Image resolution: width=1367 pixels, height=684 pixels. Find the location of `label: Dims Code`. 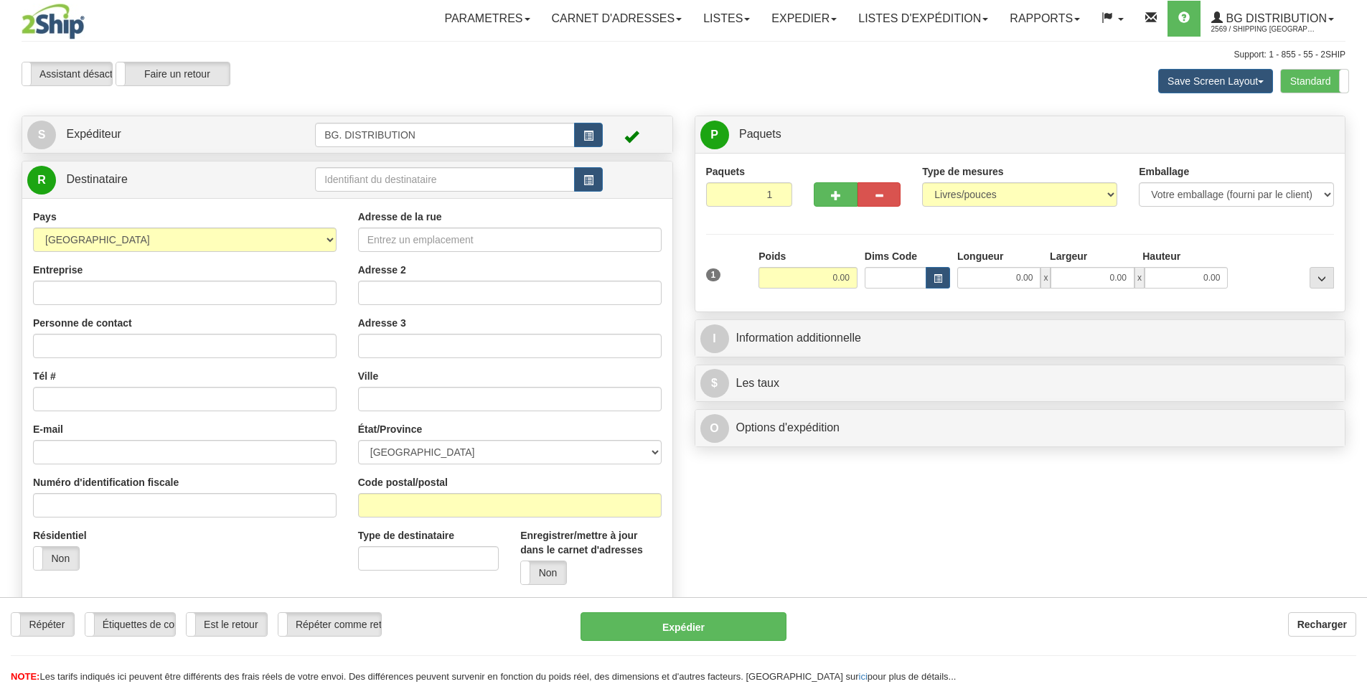

label: Dims Code is located at coordinates (891, 256).